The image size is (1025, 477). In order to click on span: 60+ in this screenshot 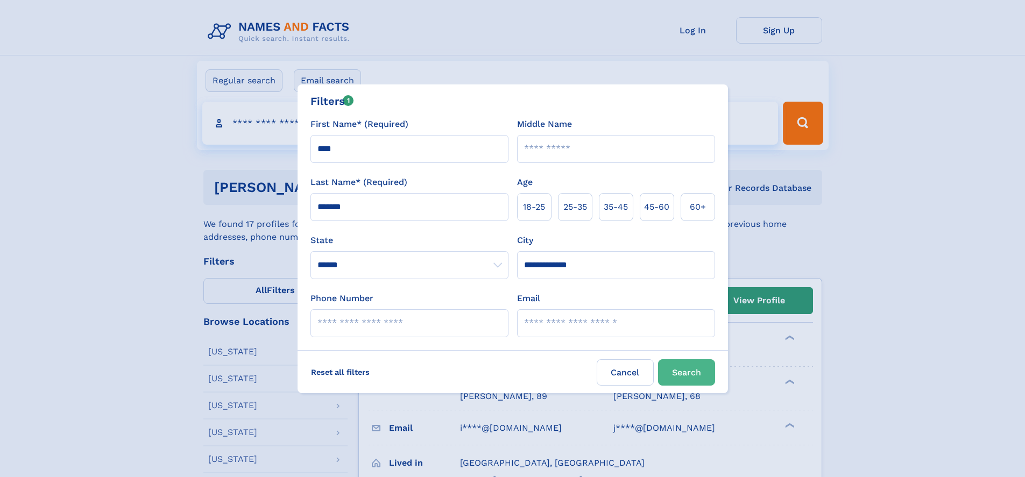, I will do `click(698, 207)`.